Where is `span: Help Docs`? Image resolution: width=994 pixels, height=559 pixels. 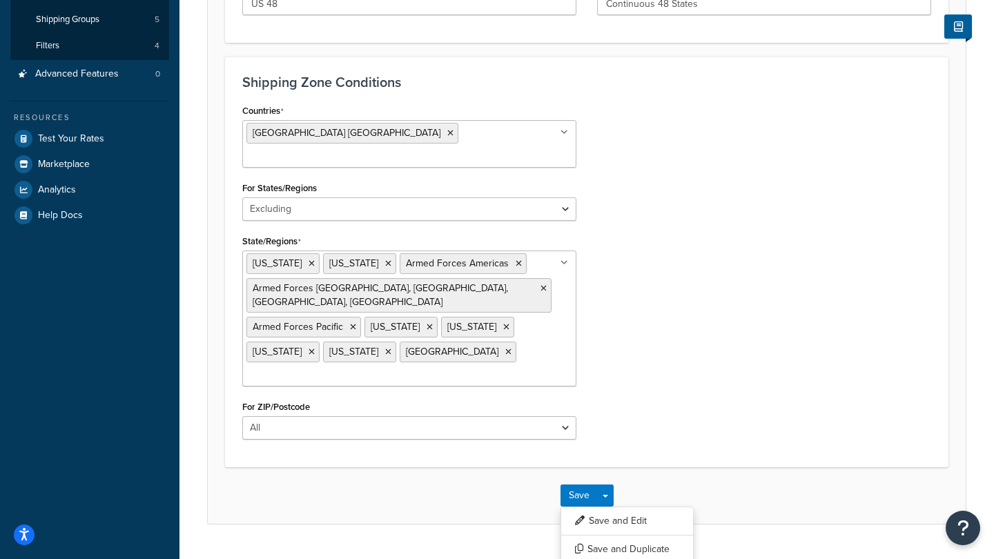 span: Help Docs is located at coordinates (60, 215).